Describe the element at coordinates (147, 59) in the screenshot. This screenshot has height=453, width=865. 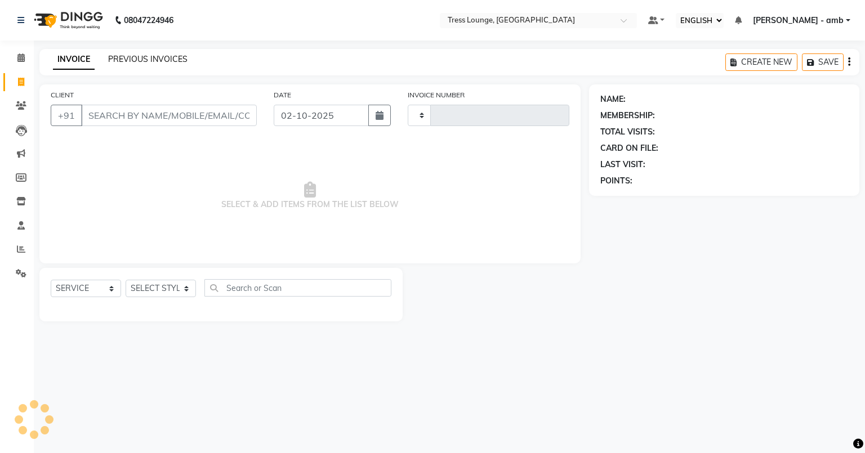
I see `a: PREVIOUS INVOICES` at that location.